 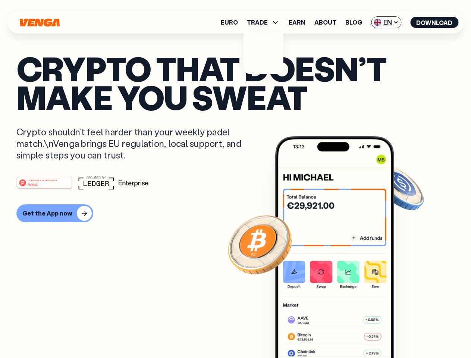 I want to click on button: Get the App now, so click(x=55, y=213).